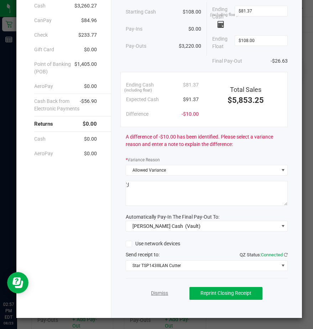  What do you see at coordinates (136, 46) in the screenshot?
I see `span: Pay-Outs` at bounding box center [136, 46].